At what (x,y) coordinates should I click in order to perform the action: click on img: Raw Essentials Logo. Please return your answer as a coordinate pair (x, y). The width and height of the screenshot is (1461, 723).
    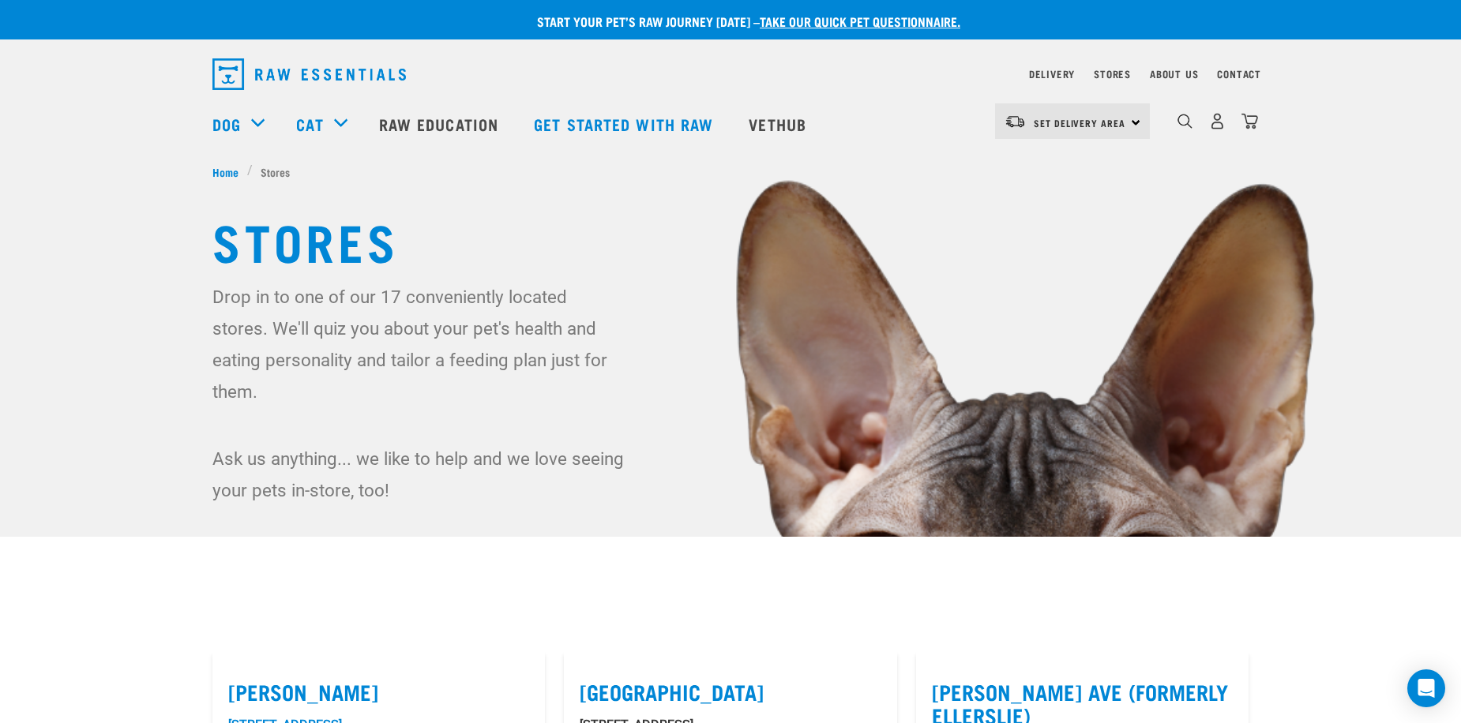
    Looking at the image, I should click on (309, 74).